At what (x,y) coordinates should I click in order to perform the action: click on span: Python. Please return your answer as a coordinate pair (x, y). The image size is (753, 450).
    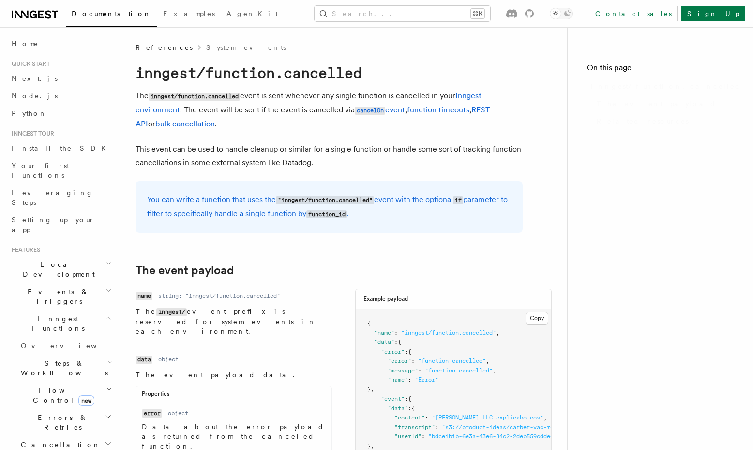
    Looking at the image, I should click on (29, 113).